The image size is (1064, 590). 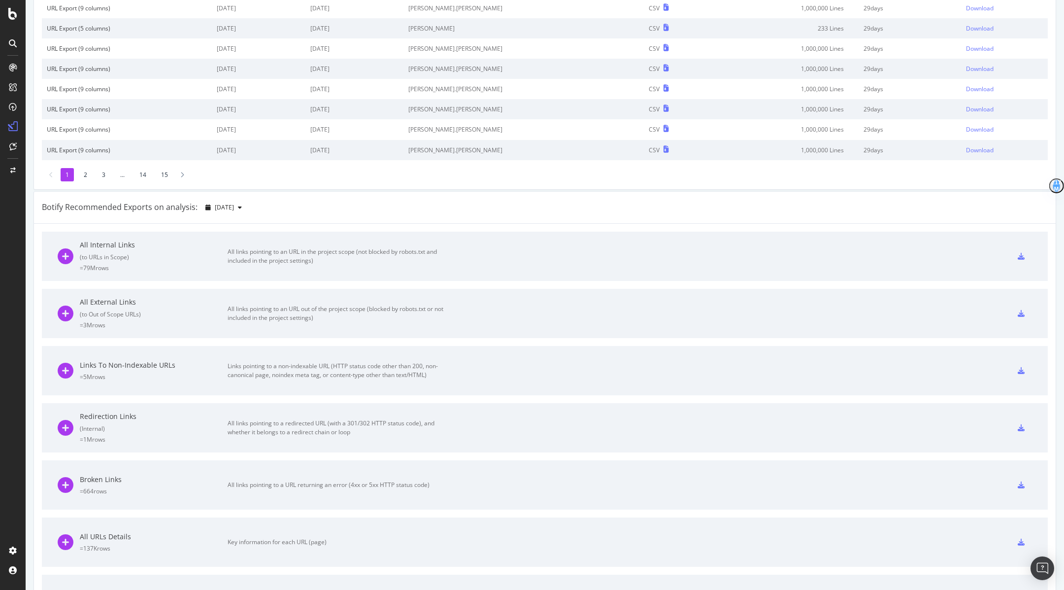 I want to click on div: = 3M rows, so click(x=154, y=325).